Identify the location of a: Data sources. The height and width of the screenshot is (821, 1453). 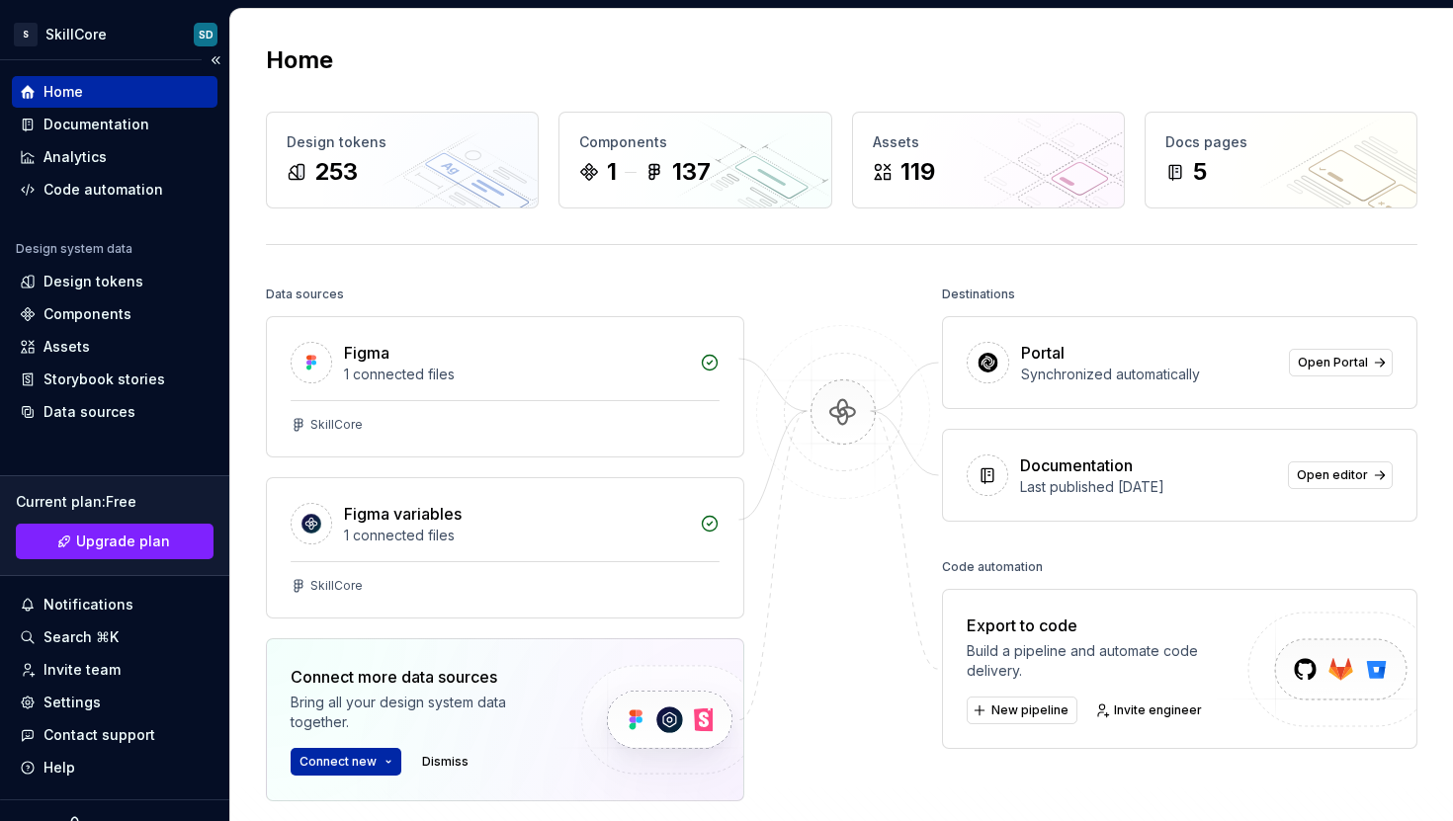
(115, 412).